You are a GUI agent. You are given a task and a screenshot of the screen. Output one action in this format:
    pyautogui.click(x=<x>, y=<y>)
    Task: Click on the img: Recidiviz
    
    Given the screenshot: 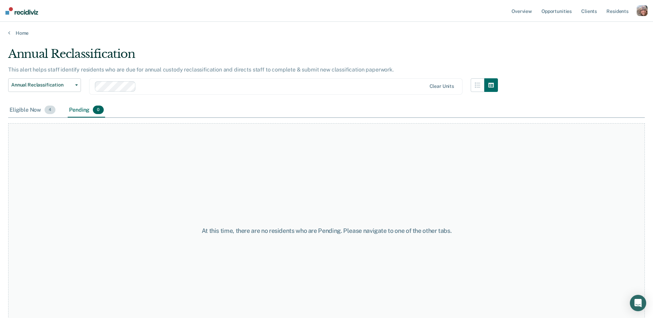 What is the action you would take?
    pyautogui.click(x=22, y=11)
    